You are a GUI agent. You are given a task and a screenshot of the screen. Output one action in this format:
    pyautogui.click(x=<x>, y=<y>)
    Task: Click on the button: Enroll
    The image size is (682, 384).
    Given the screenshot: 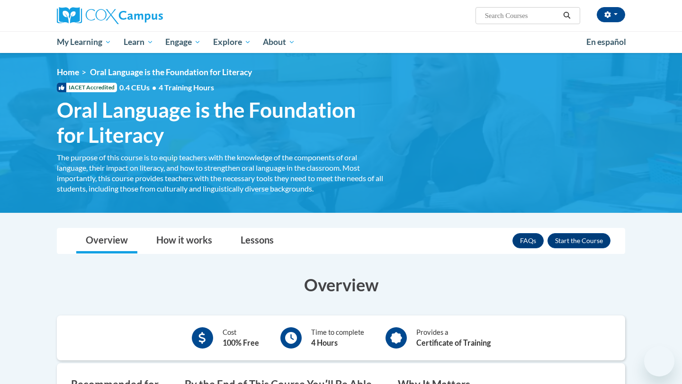 What is the action you would take?
    pyautogui.click(x=578, y=241)
    